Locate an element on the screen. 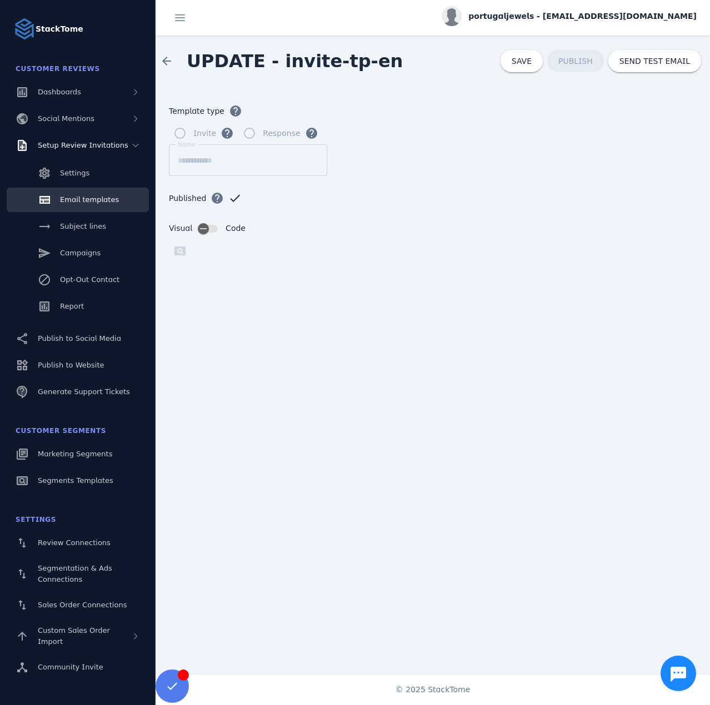 Image resolution: width=710 pixels, height=705 pixels. span: Custom Sales Order Import is located at coordinates (74, 636).